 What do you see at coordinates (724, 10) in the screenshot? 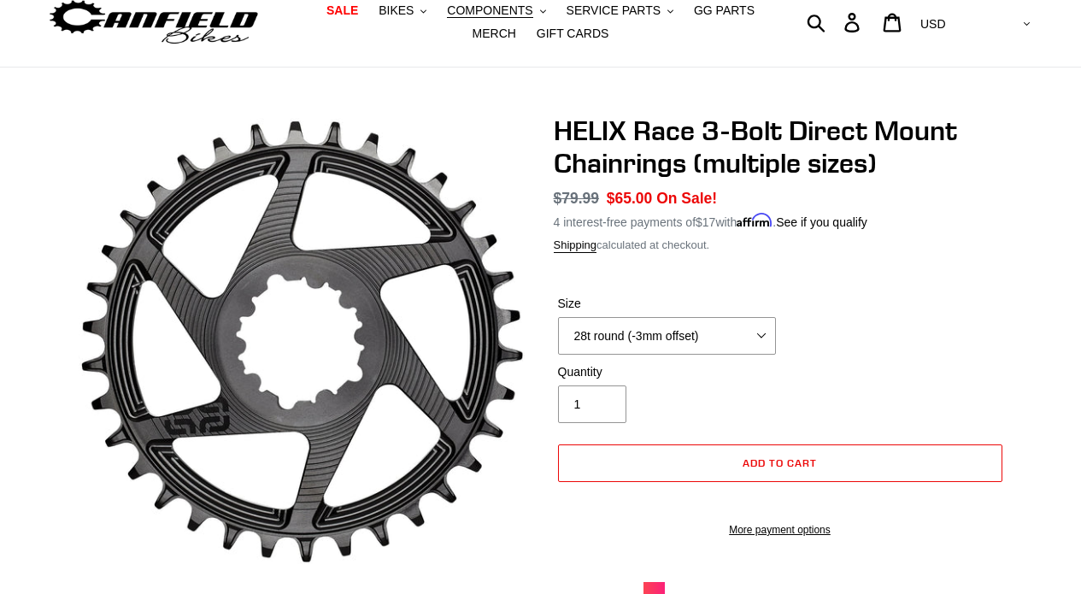
I see `span: GG PARTS` at bounding box center [724, 10].